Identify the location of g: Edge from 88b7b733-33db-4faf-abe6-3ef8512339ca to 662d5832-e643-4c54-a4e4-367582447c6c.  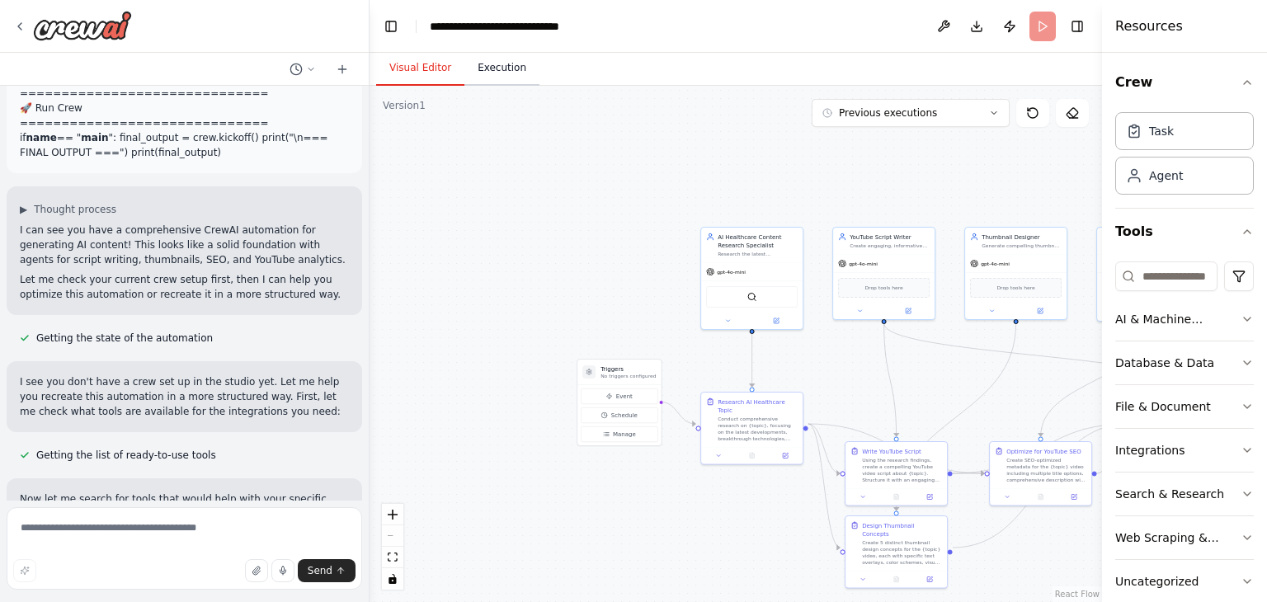
(897, 449).